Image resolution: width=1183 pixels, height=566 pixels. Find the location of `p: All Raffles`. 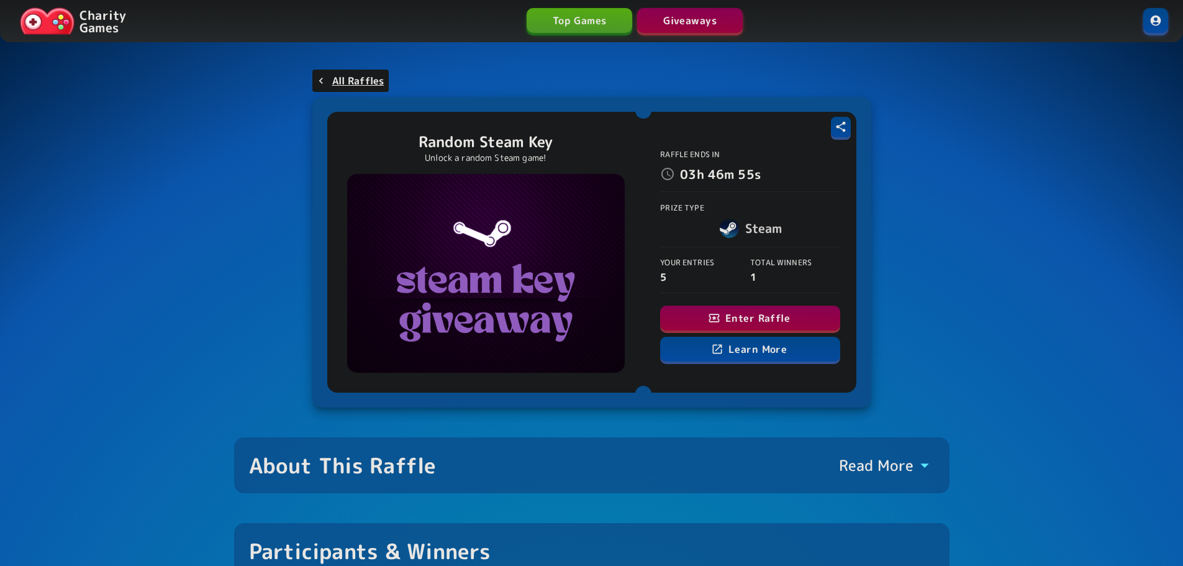

p: All Raffles is located at coordinates (358, 81).